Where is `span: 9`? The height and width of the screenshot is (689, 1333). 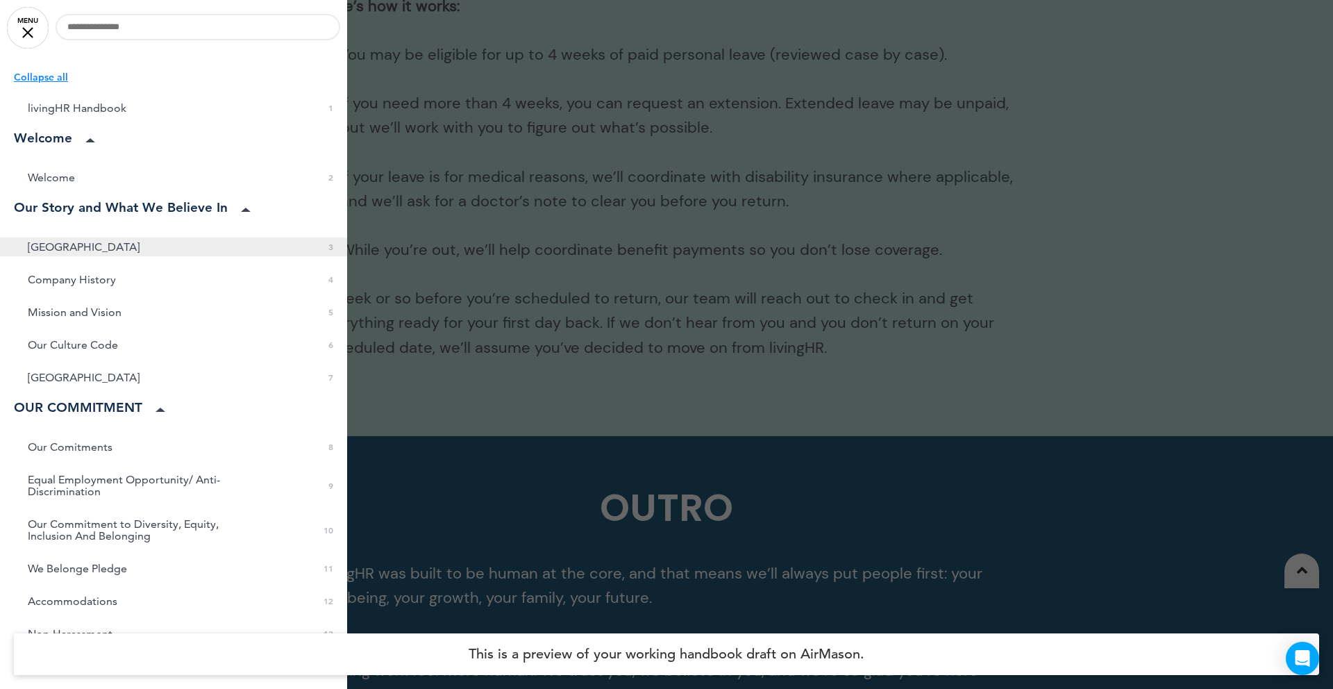
span: 9 is located at coordinates (330, 485).